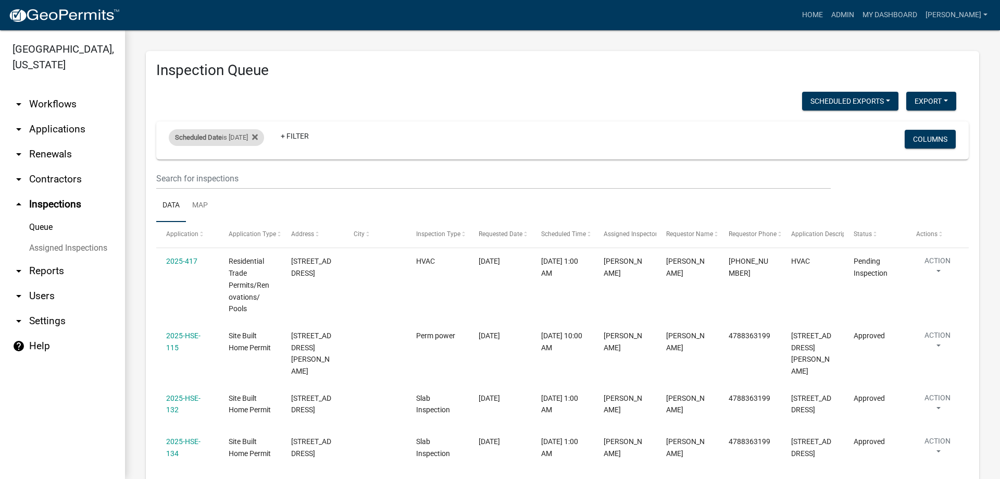 The height and width of the screenshot is (479, 1000). What do you see at coordinates (183, 447) in the screenshot?
I see `a: 2025-HSE-134` at bounding box center [183, 447].